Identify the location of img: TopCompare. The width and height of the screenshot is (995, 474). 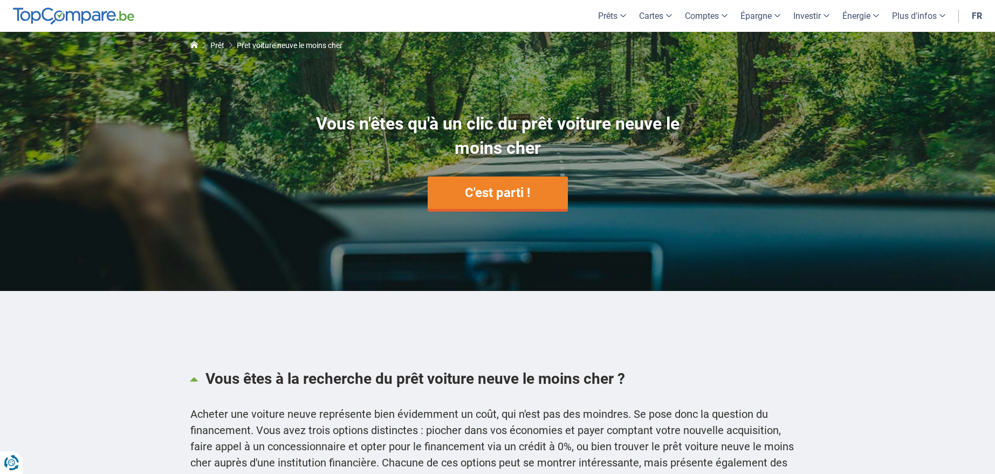
(73, 16).